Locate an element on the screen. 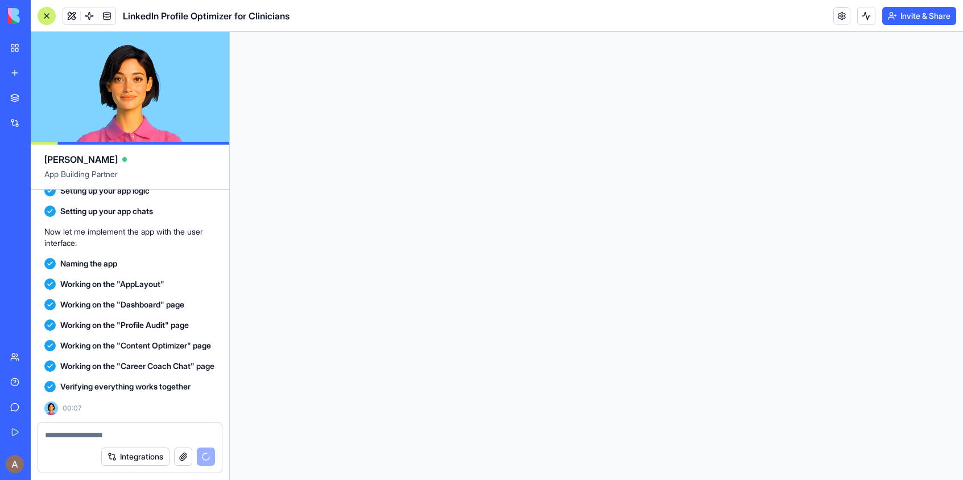 The image size is (963, 480). img: logo is located at coordinates (43, 16).